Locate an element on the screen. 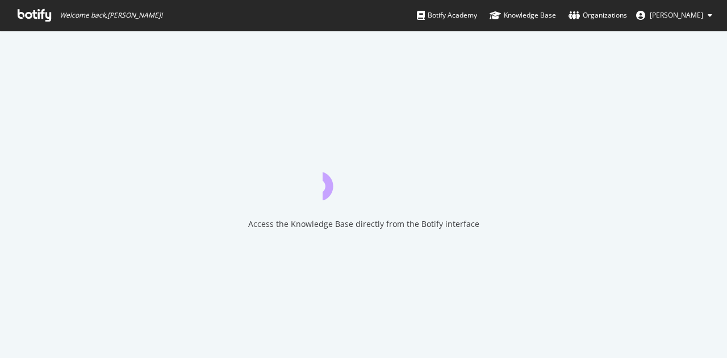  div: Knowledge Base is located at coordinates (522, 15).